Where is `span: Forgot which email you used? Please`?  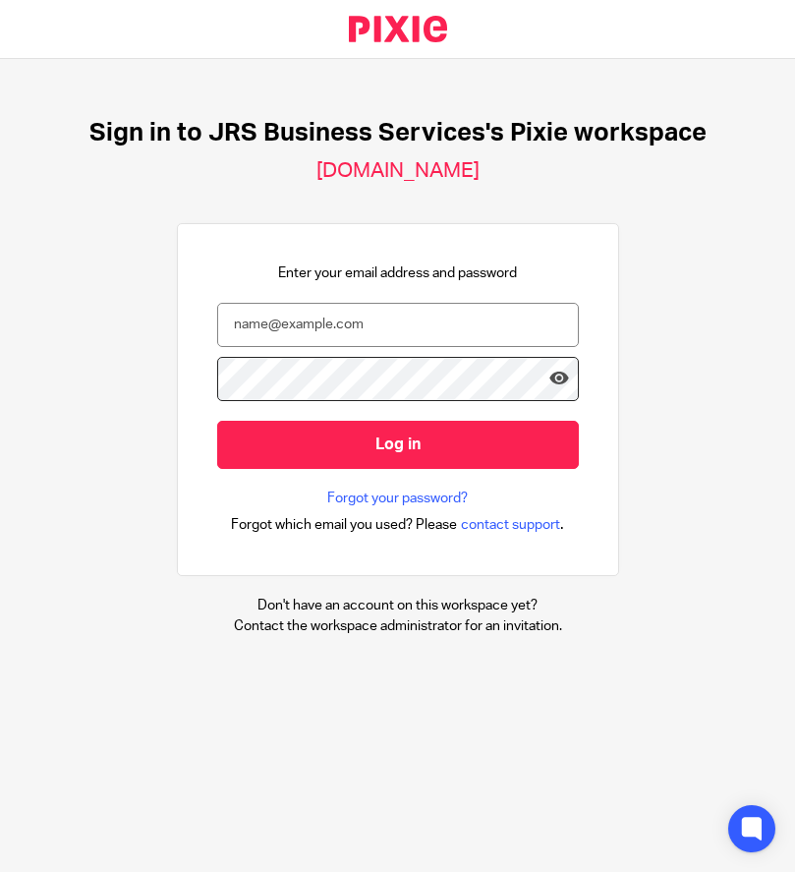
span: Forgot which email you used? Please is located at coordinates (344, 525).